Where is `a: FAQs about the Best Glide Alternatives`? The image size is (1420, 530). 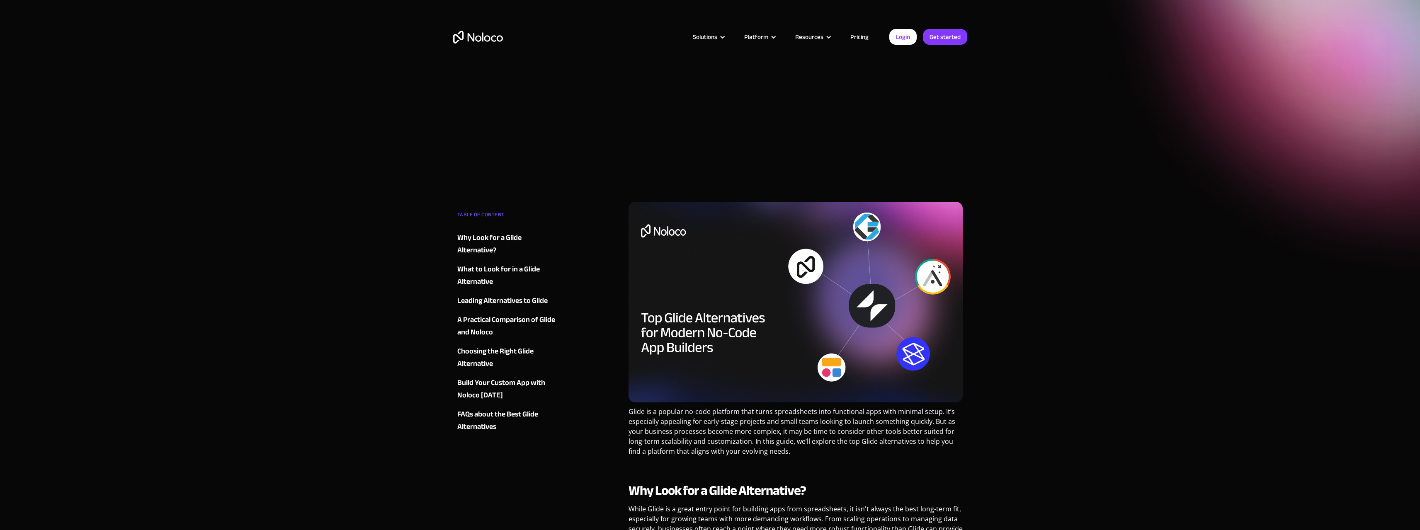 a: FAQs about the Best Glide Alternatives is located at coordinates (508, 421).